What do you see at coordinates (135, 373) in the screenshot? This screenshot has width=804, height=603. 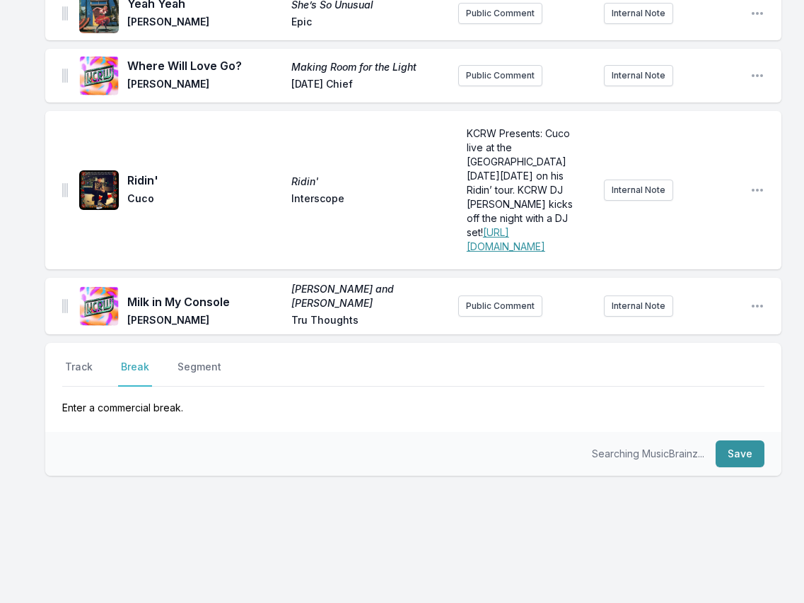 I see `button: Break` at bounding box center [135, 373].